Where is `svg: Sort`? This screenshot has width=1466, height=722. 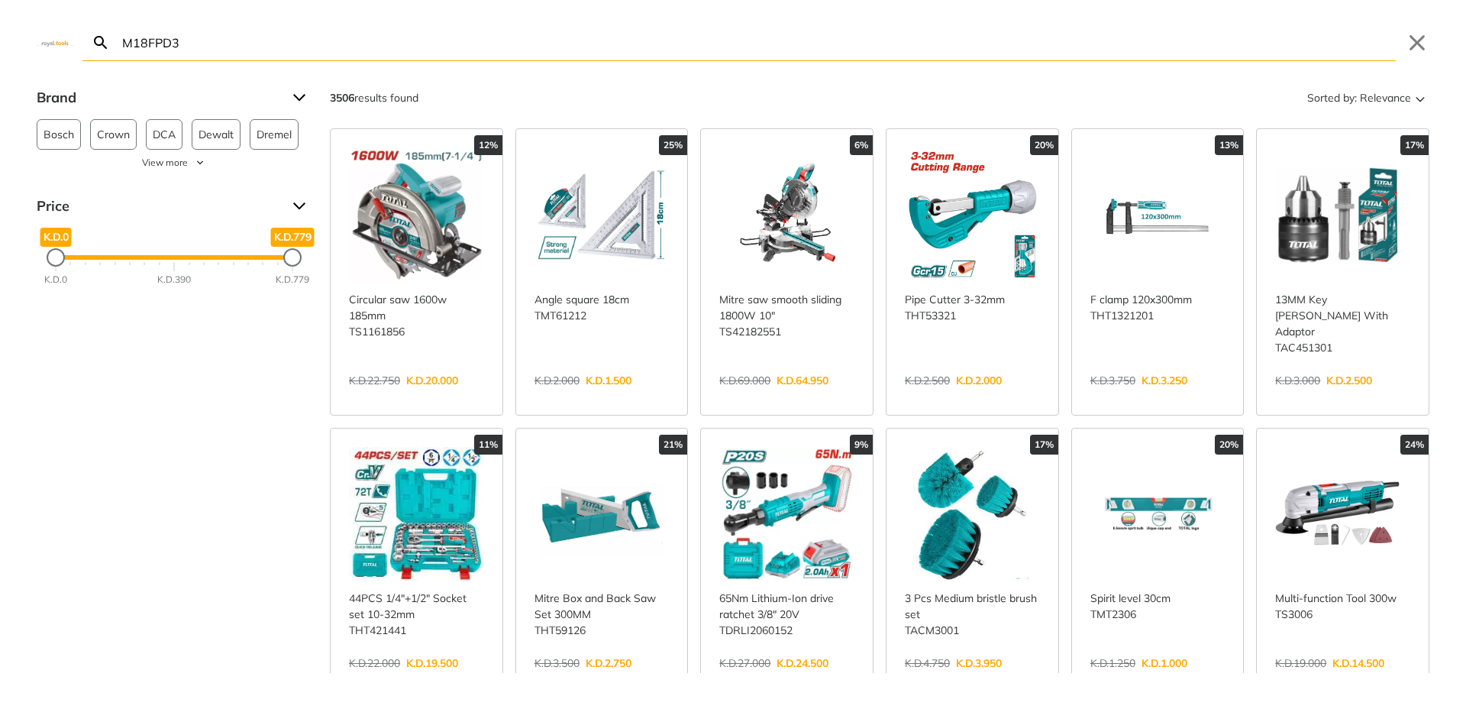
svg: Sort is located at coordinates (1421, 98).